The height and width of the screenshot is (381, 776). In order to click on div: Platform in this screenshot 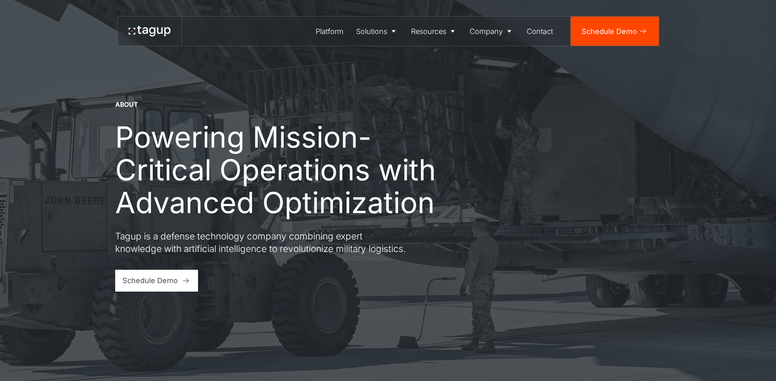, I will do `click(329, 31)`.